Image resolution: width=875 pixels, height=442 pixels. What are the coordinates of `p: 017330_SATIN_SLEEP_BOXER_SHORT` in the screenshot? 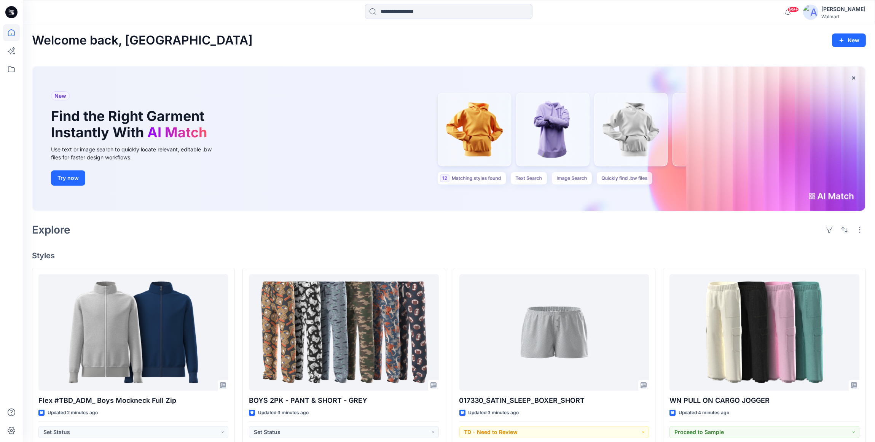 It's located at (554, 401).